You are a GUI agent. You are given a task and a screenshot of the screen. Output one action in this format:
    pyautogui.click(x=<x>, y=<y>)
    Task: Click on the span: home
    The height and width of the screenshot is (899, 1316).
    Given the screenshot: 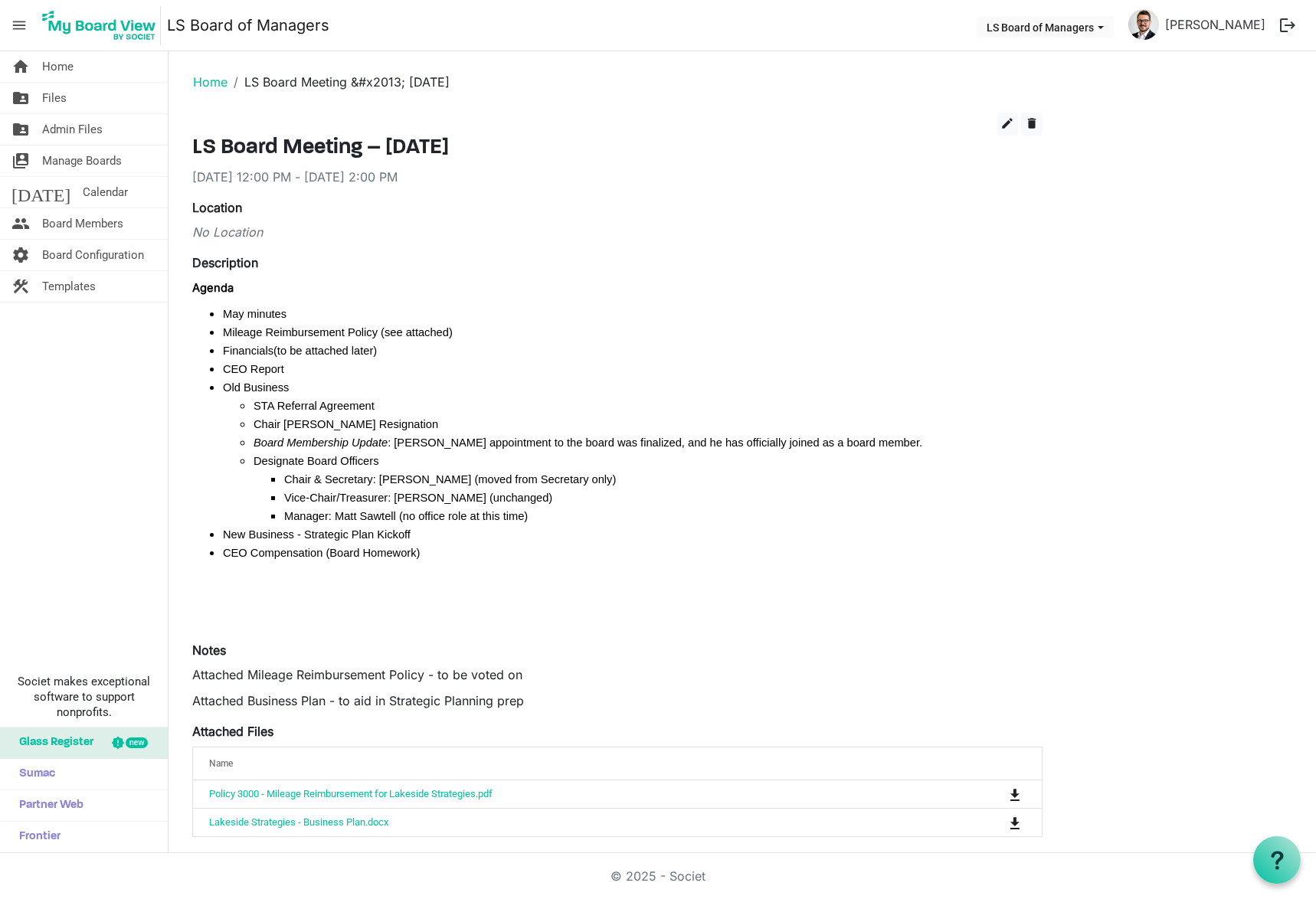 What is the action you would take?
    pyautogui.click(x=21, y=67)
    